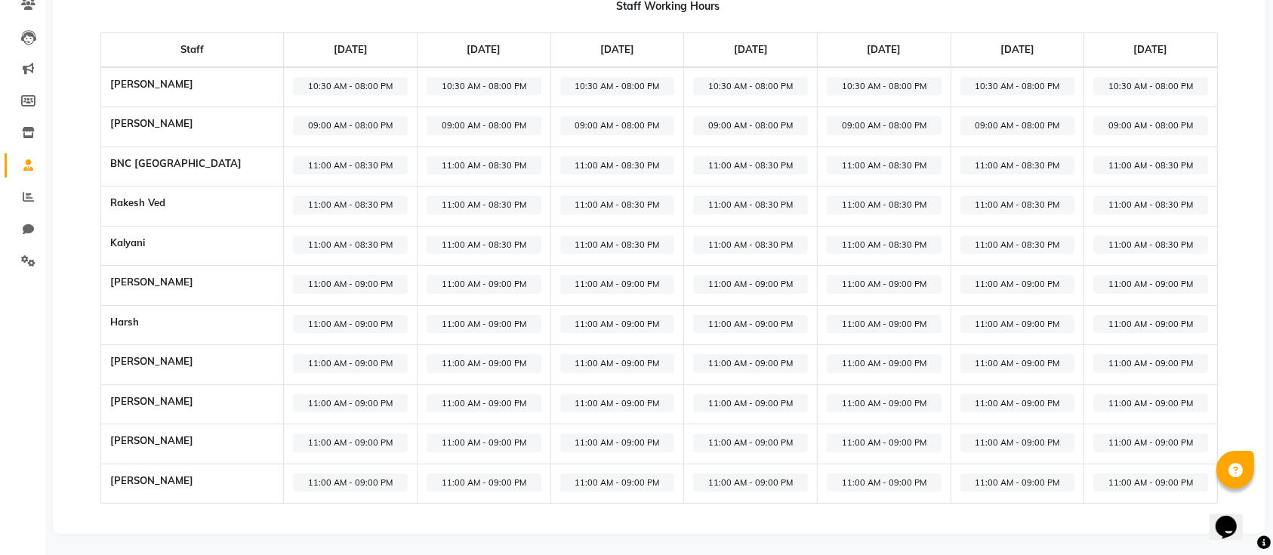  Describe the element at coordinates (192, 245) in the screenshot. I see `th: Kalyani` at that location.